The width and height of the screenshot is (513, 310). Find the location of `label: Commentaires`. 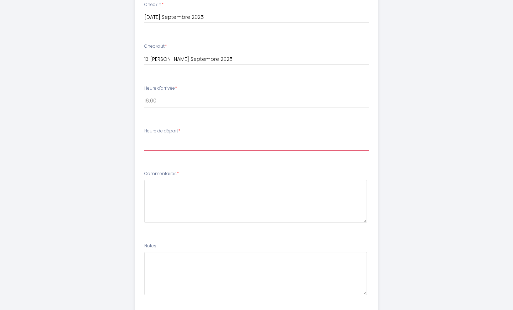

label: Commentaires is located at coordinates (161, 174).